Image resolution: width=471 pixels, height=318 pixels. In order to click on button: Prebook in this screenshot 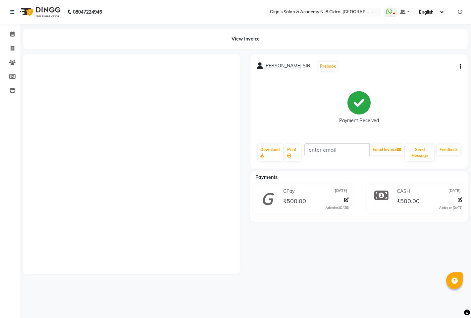, I will do `click(328, 66)`.